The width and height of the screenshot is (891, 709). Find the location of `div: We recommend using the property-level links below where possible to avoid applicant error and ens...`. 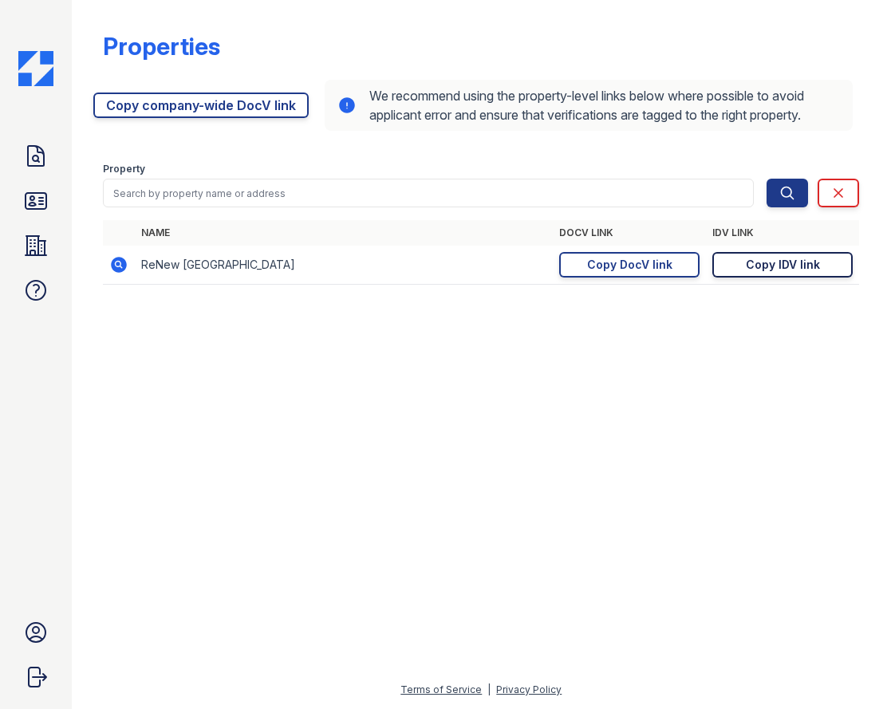

div: We recommend using the property-level links below where possible to avoid applicant error and ens... is located at coordinates (589, 105).